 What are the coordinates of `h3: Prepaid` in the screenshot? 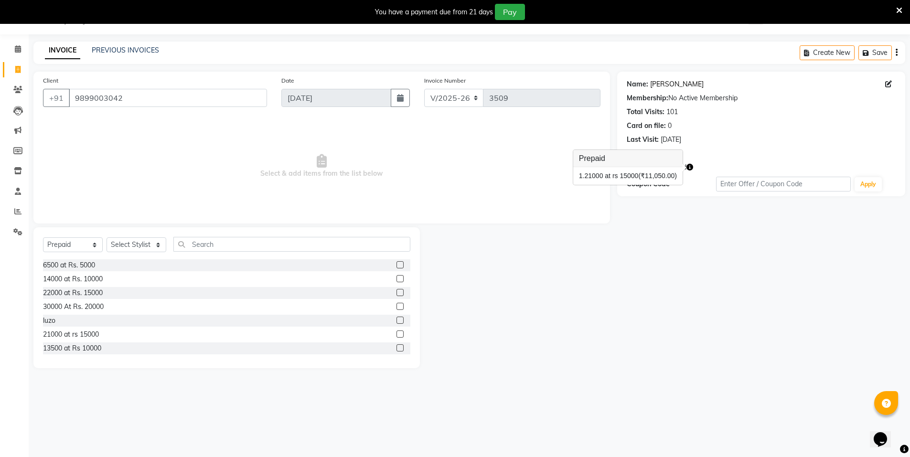 It's located at (628, 159).